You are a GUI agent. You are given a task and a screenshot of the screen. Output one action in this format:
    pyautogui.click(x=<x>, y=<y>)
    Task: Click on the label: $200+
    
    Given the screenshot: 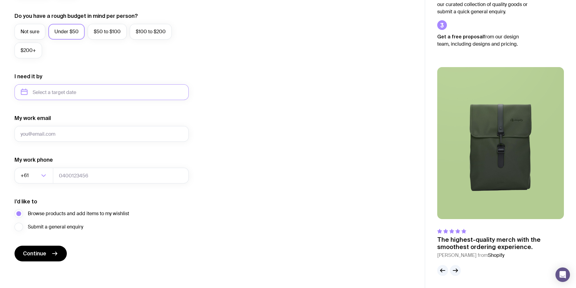 What is the action you would take?
    pyautogui.click(x=28, y=50)
    